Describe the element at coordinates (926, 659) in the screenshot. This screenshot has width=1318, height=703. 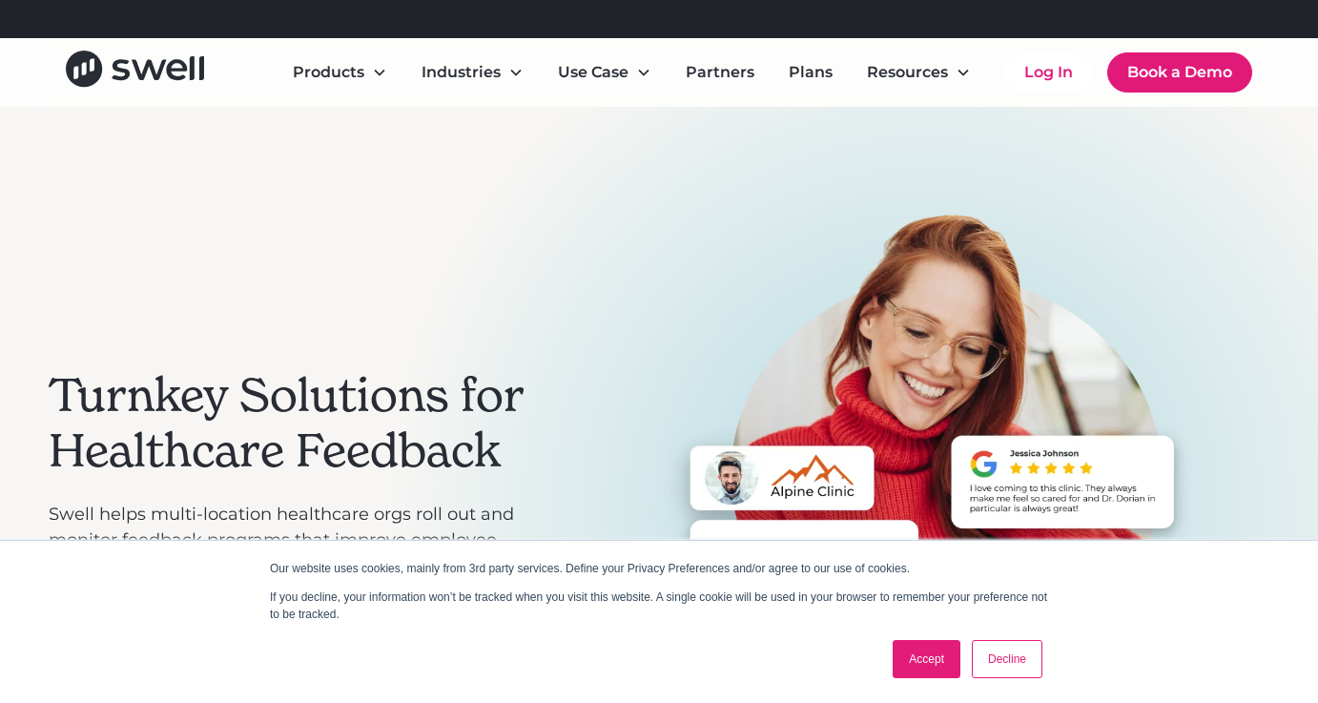
I see `a: Accept` at that location.